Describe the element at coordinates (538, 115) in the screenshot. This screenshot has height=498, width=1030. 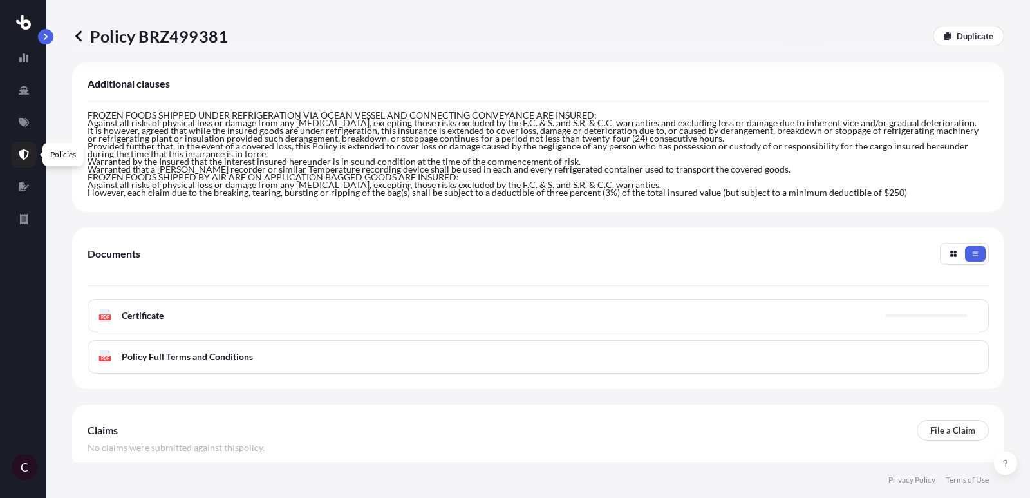
I see `p: FROZEN FOODS SHIPPED UNDER REFRIGERATION VIA OCEAN VESSEL AND CONNECTING CONVEYANCE ARE INSURED:` at that location.